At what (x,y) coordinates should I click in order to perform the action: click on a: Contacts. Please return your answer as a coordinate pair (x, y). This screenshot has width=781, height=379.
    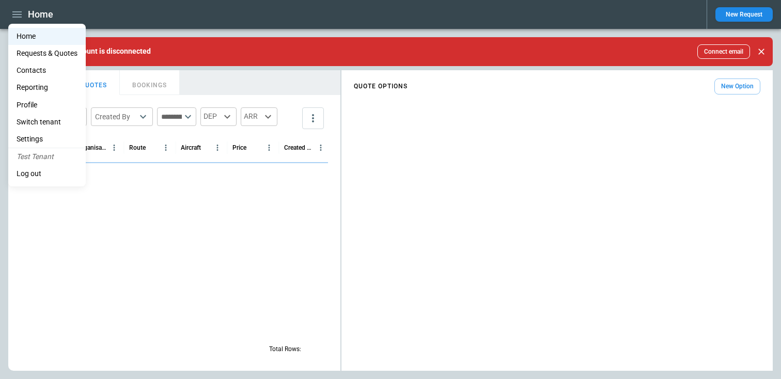
    Looking at the image, I should click on (47, 70).